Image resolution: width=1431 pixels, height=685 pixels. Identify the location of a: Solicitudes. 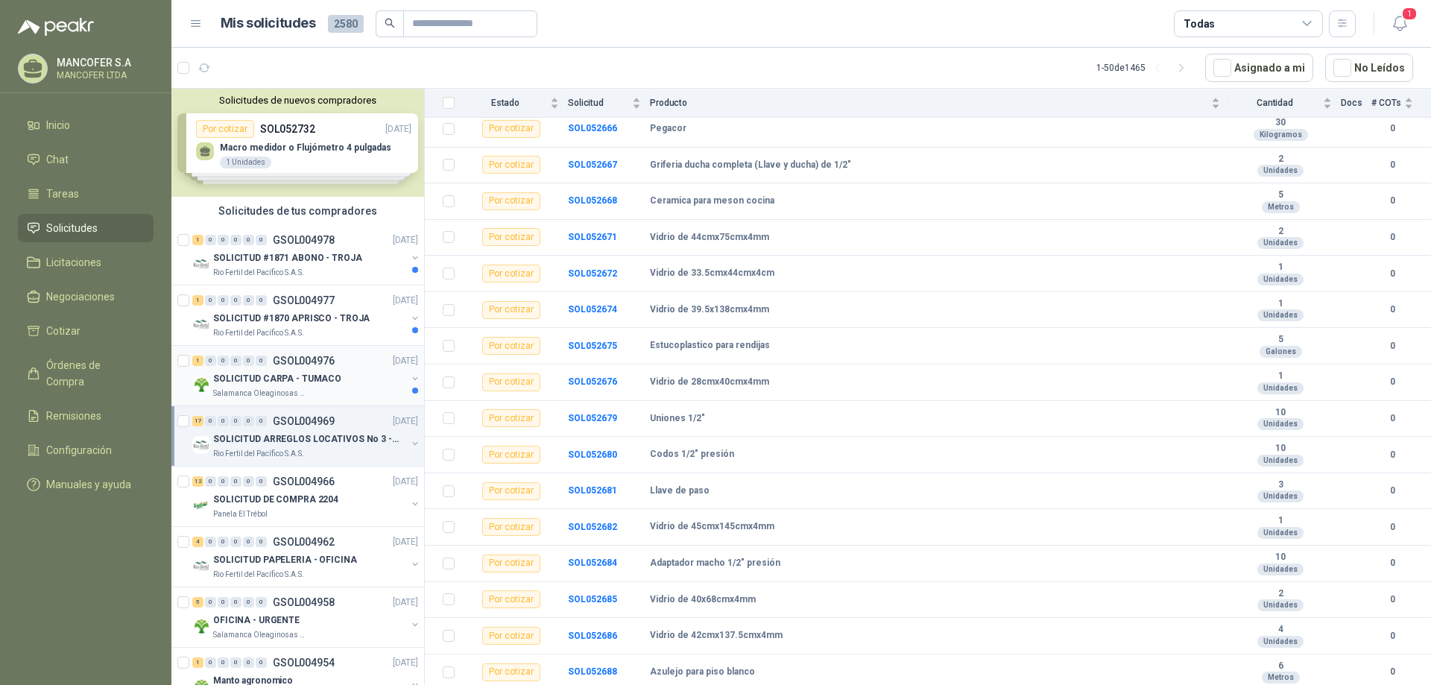
(86, 228).